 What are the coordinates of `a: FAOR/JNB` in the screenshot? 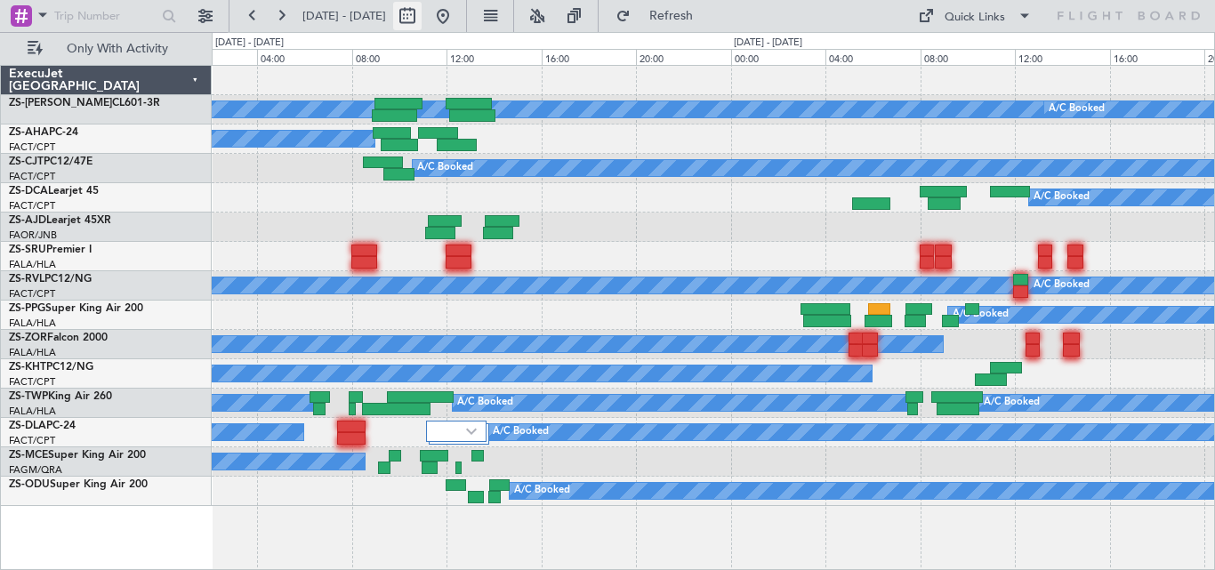 It's located at (33, 235).